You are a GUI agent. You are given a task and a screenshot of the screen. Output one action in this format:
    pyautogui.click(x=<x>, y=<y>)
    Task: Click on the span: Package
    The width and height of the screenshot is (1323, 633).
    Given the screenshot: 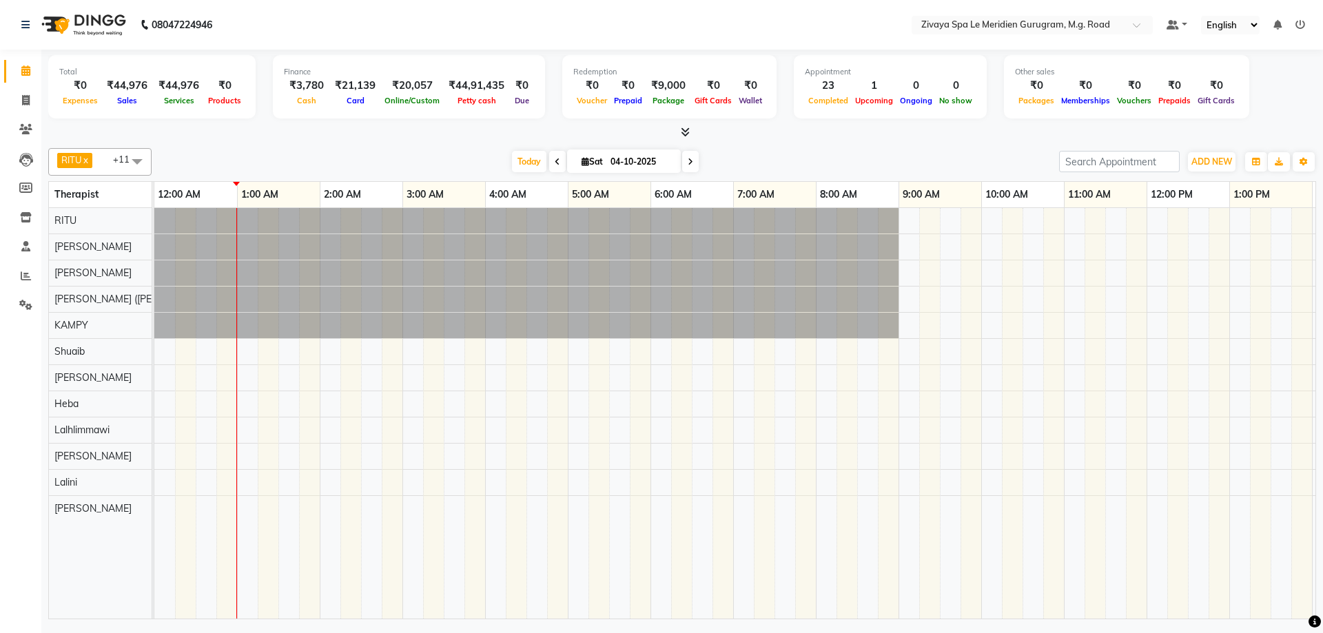 What is the action you would take?
    pyautogui.click(x=668, y=101)
    